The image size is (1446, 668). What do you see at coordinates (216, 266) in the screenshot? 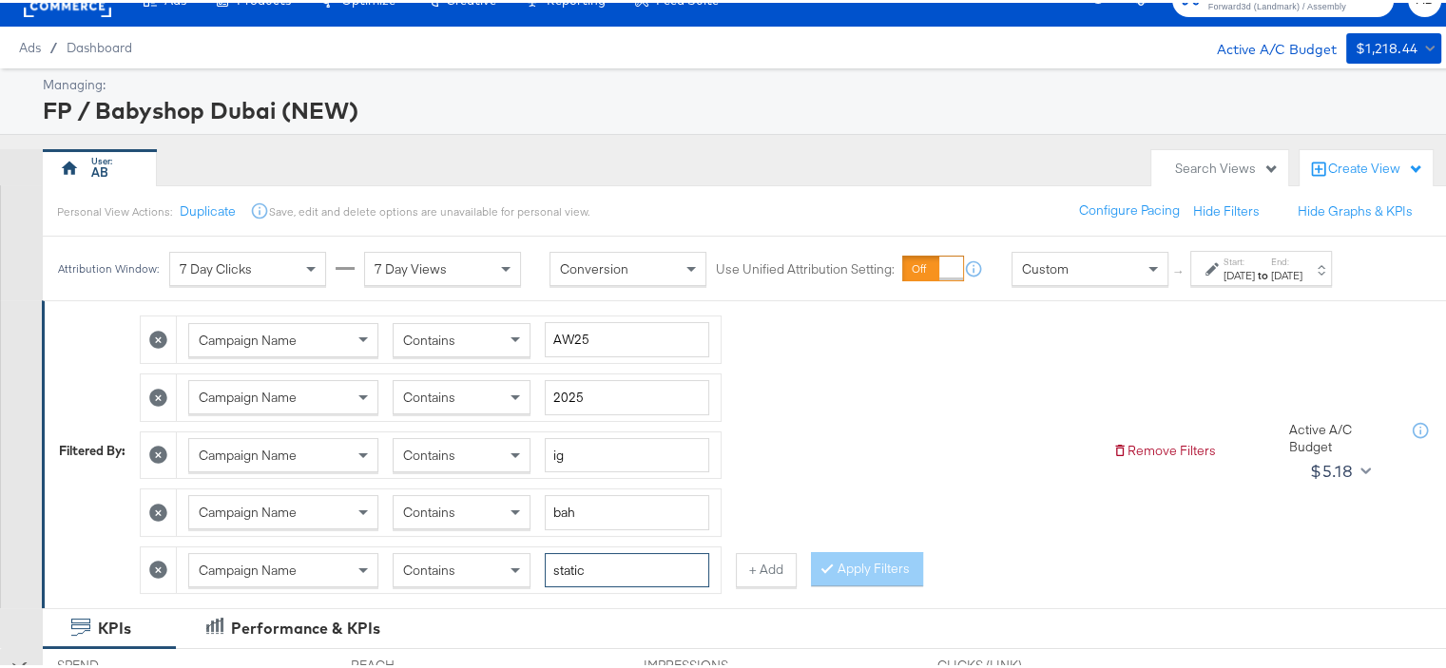
I see `span: 7 Day Clicks` at bounding box center [216, 266].